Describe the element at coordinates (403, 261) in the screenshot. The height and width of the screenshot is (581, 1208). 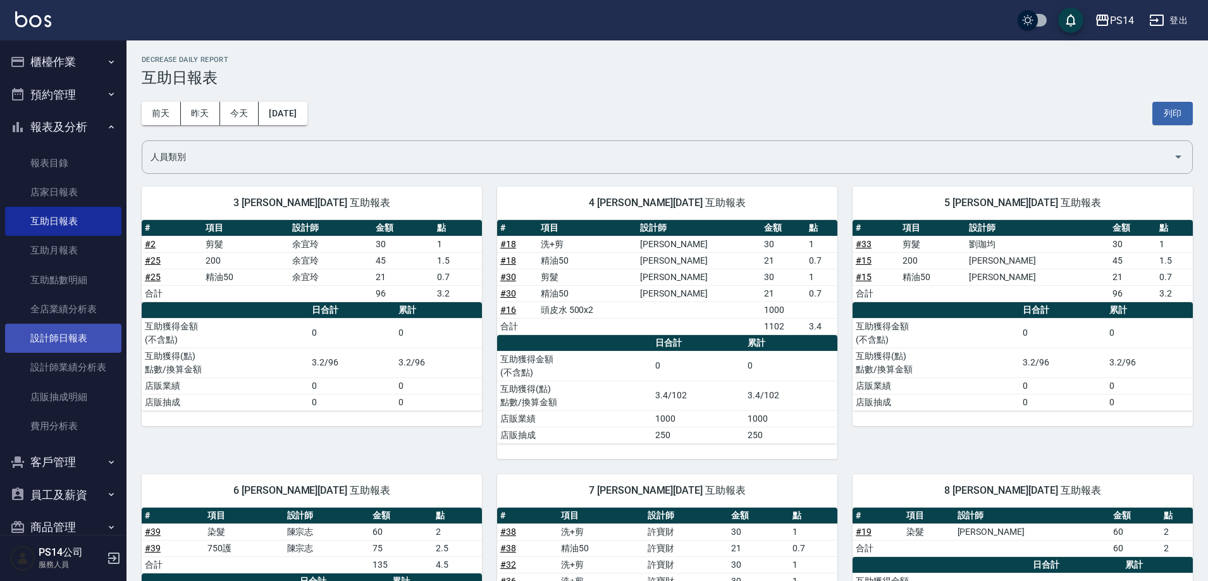
I see `td: 45` at that location.